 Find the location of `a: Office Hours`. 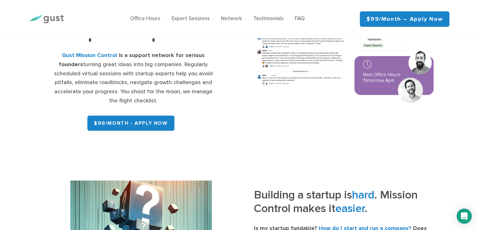

a: Office Hours is located at coordinates (145, 19).